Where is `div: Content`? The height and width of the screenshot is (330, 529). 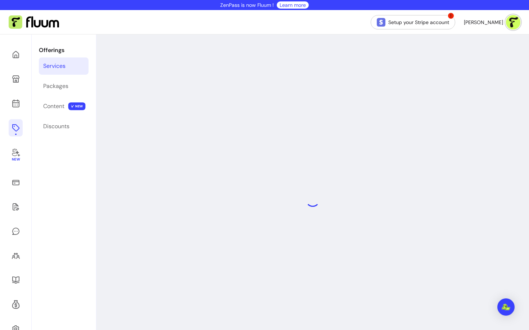 div: Content is located at coordinates (54, 106).